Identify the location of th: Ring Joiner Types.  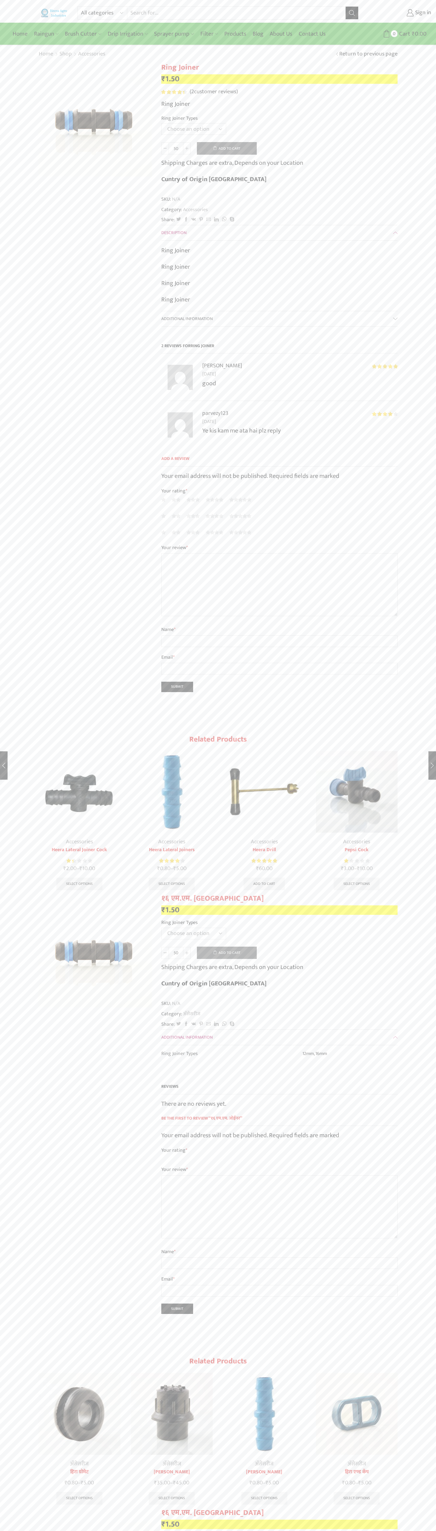
(232, 1056).